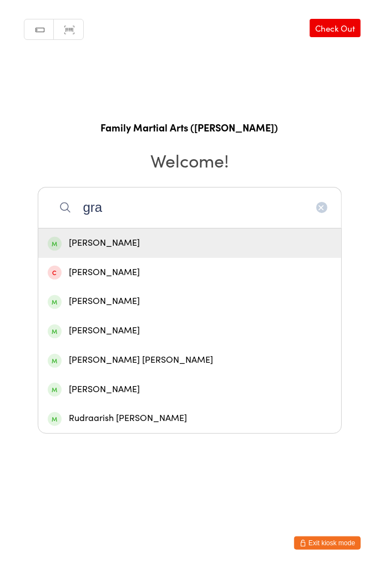 The width and height of the screenshot is (379, 568). What do you see at coordinates (327, 543) in the screenshot?
I see `button: Exit kiosk mode` at bounding box center [327, 543].